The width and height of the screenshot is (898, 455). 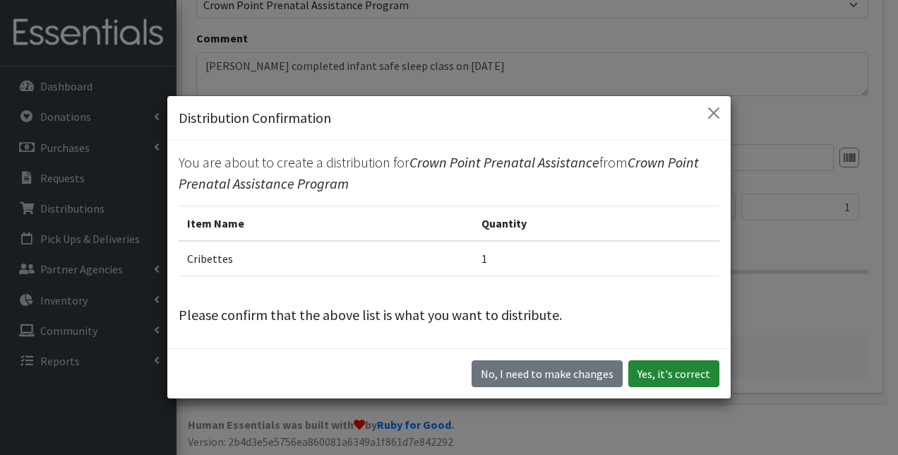 What do you see at coordinates (326, 224) in the screenshot?
I see `th: Item Name` at bounding box center [326, 224].